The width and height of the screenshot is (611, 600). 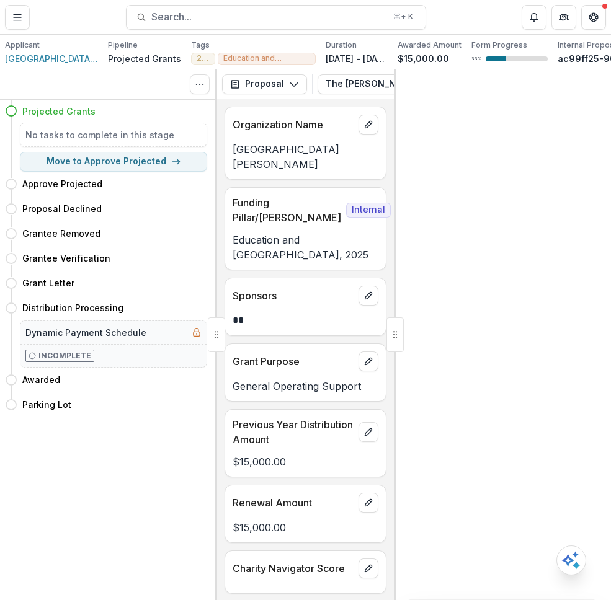 I want to click on p: Awarded Amount, so click(x=429, y=45).